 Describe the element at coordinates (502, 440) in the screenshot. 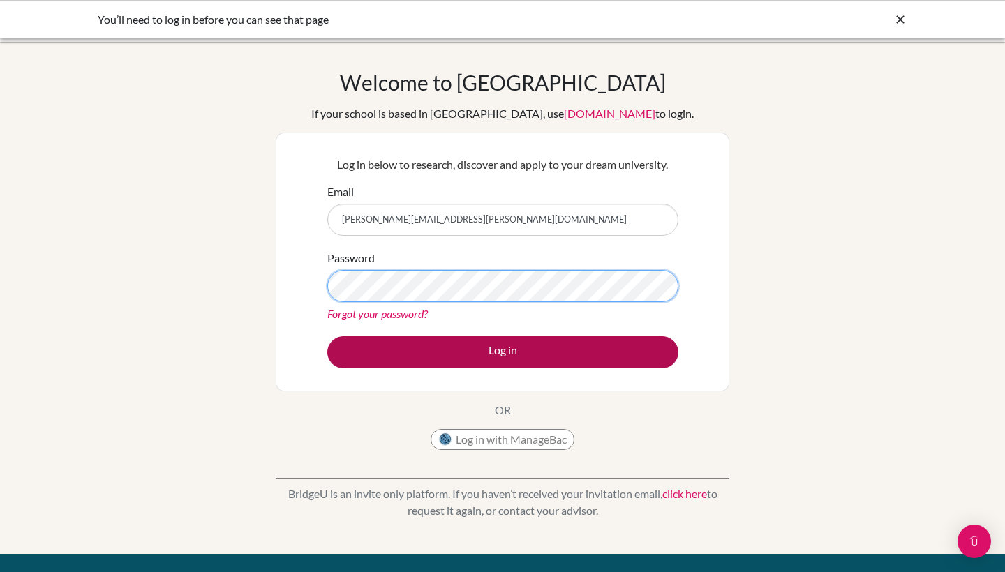

I see `button: Log in with ManageBac` at that location.